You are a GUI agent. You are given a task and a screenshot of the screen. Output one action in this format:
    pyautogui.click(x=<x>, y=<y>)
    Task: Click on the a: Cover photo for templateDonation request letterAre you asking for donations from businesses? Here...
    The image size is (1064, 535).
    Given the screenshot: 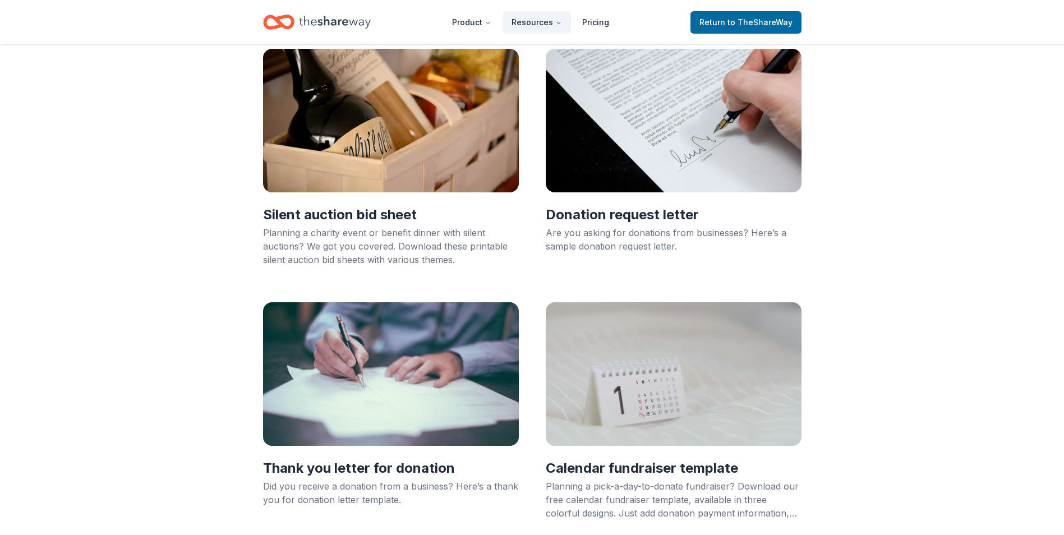 What is the action you would take?
    pyautogui.click(x=674, y=162)
    